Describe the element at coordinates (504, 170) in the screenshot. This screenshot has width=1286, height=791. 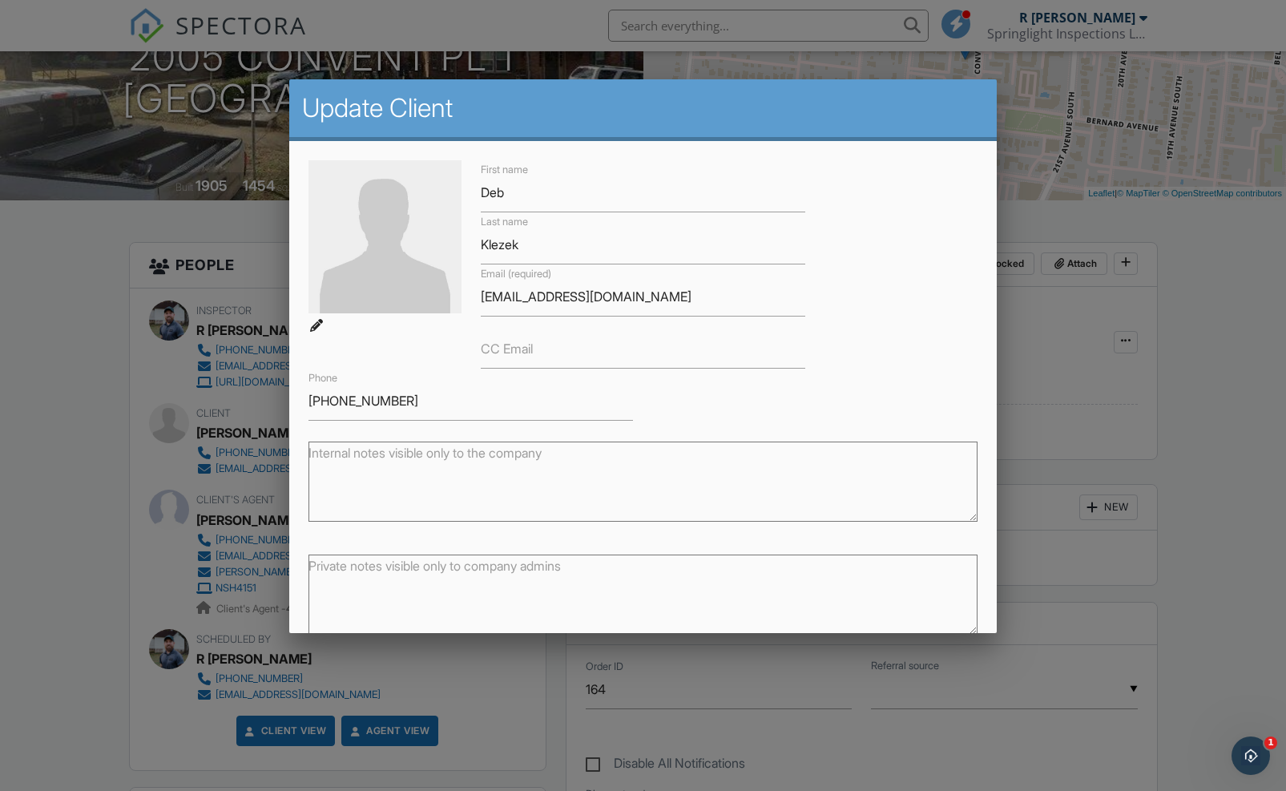
I see `label: First name` at that location.